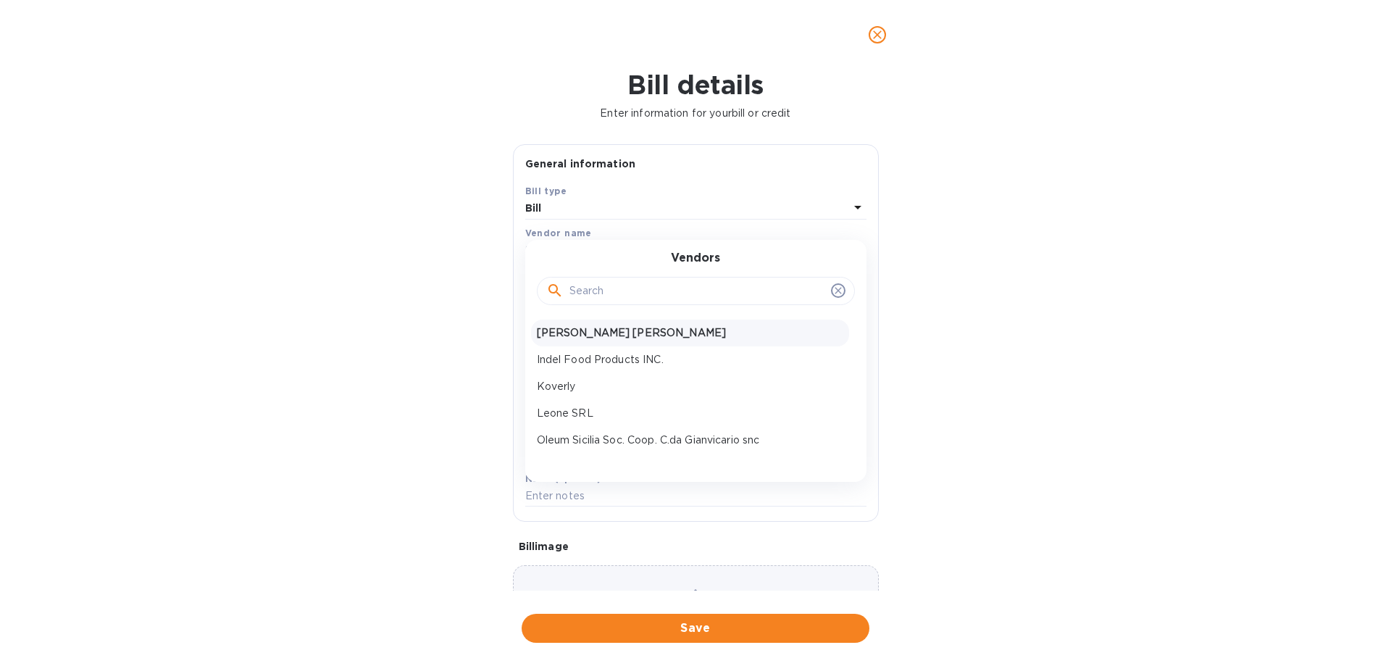 The image size is (1391, 666). What do you see at coordinates (695, 546) in the screenshot?
I see `p: Bill image` at bounding box center [695, 546].